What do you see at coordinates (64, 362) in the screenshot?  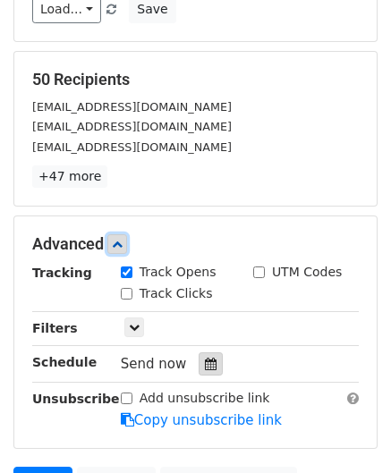 I see `strong: Schedule` at bounding box center [64, 362].